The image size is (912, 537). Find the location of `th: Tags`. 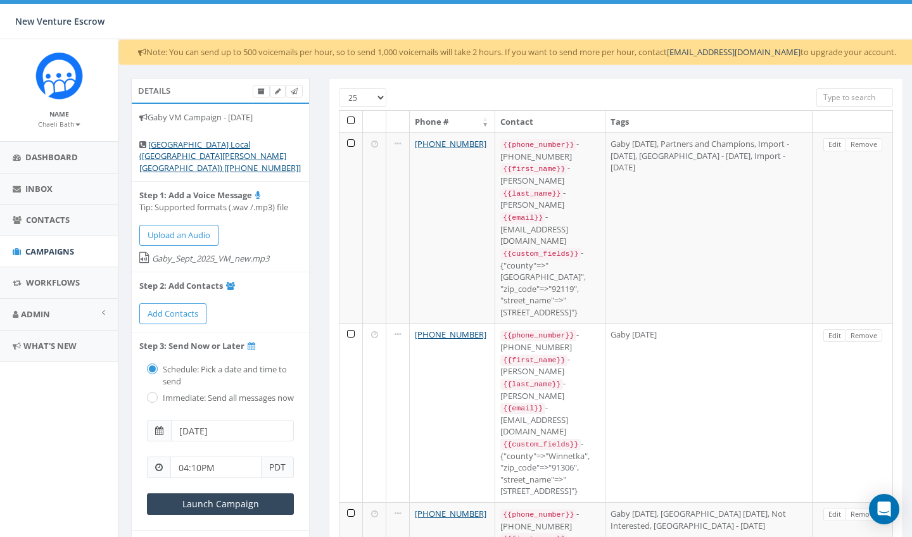

th: Tags is located at coordinates (708, 122).